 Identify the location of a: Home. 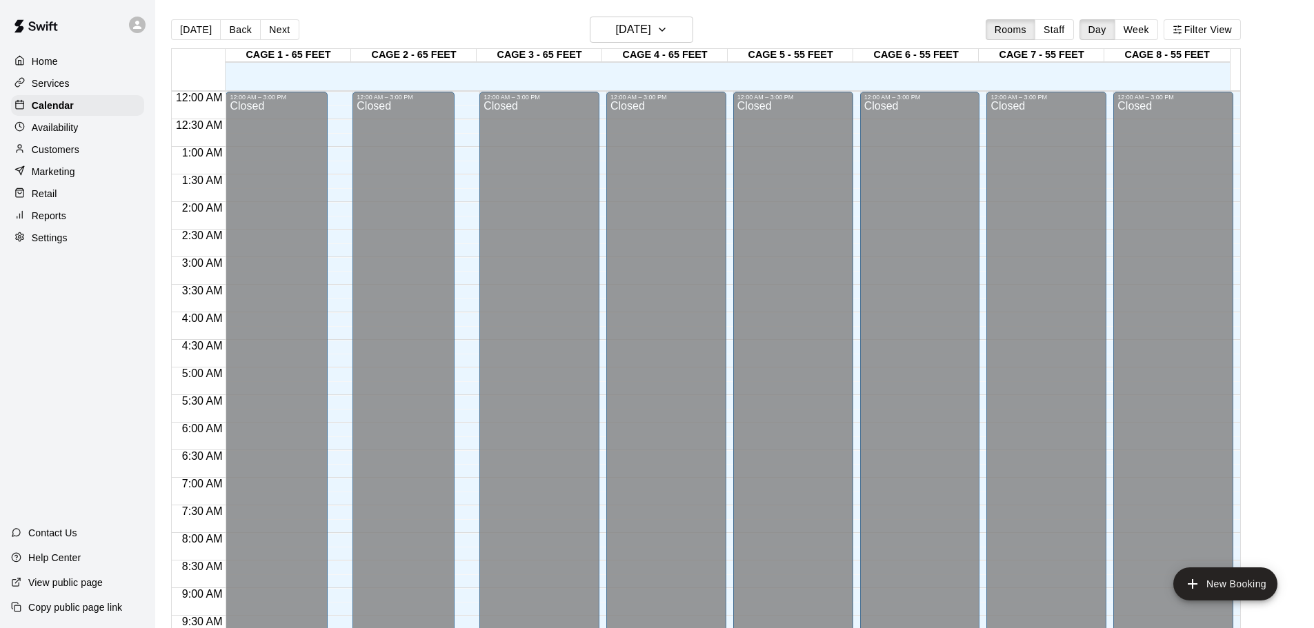
(77, 61).